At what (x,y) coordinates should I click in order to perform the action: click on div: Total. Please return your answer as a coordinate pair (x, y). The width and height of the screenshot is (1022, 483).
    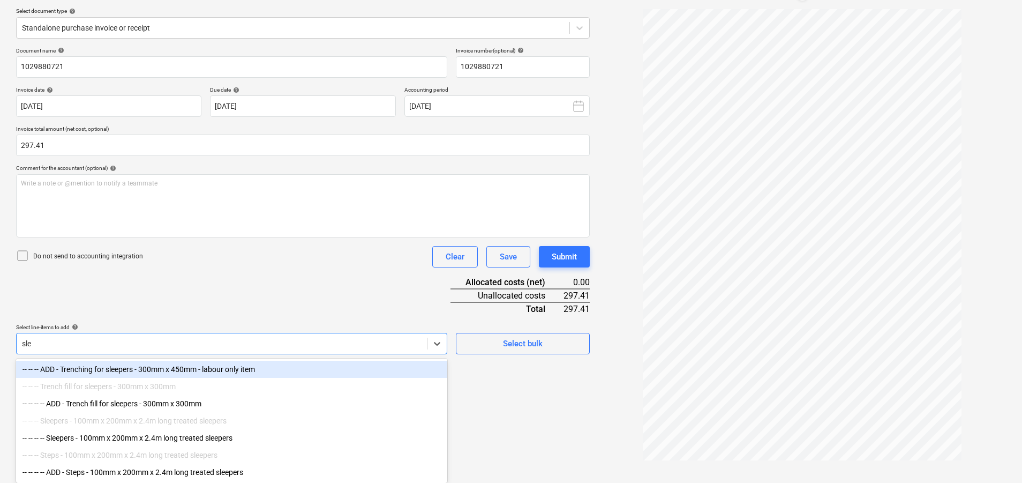
    Looking at the image, I should click on (506, 309).